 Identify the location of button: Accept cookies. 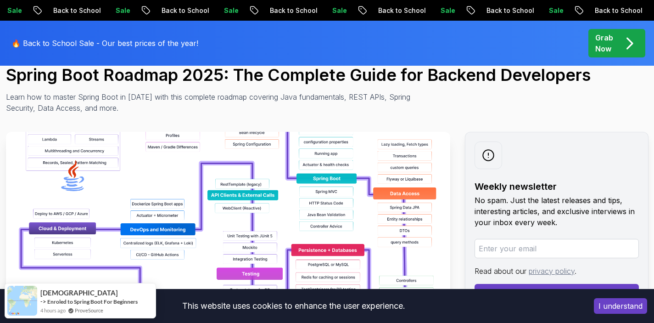
(621, 306).